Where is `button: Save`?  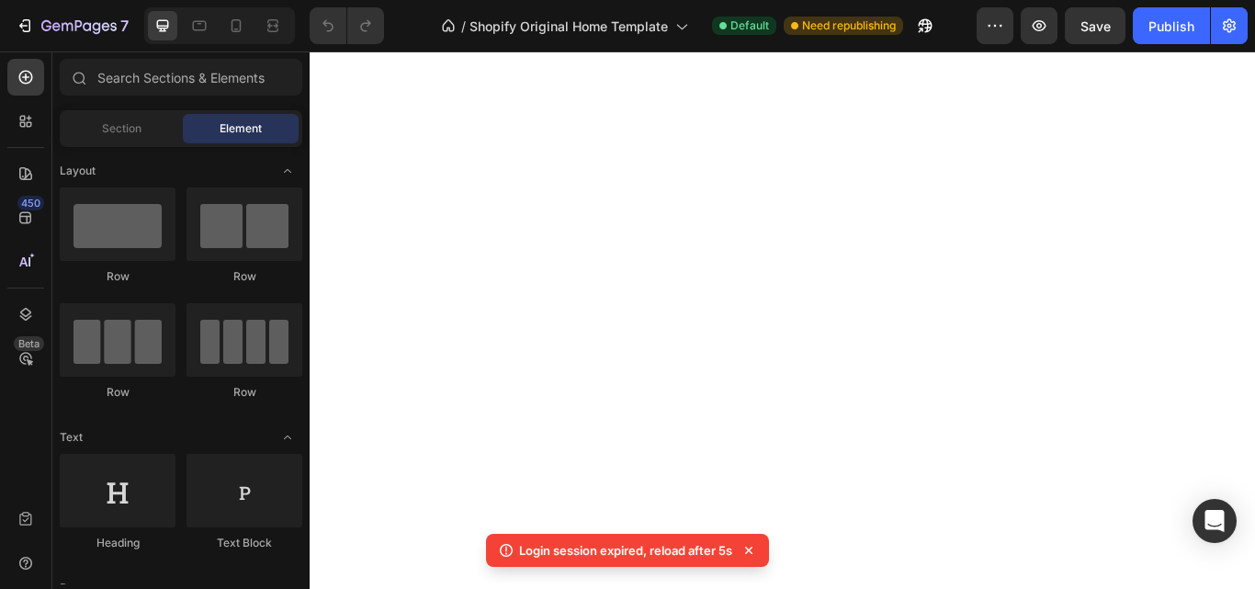
button: Save is located at coordinates (1095, 26).